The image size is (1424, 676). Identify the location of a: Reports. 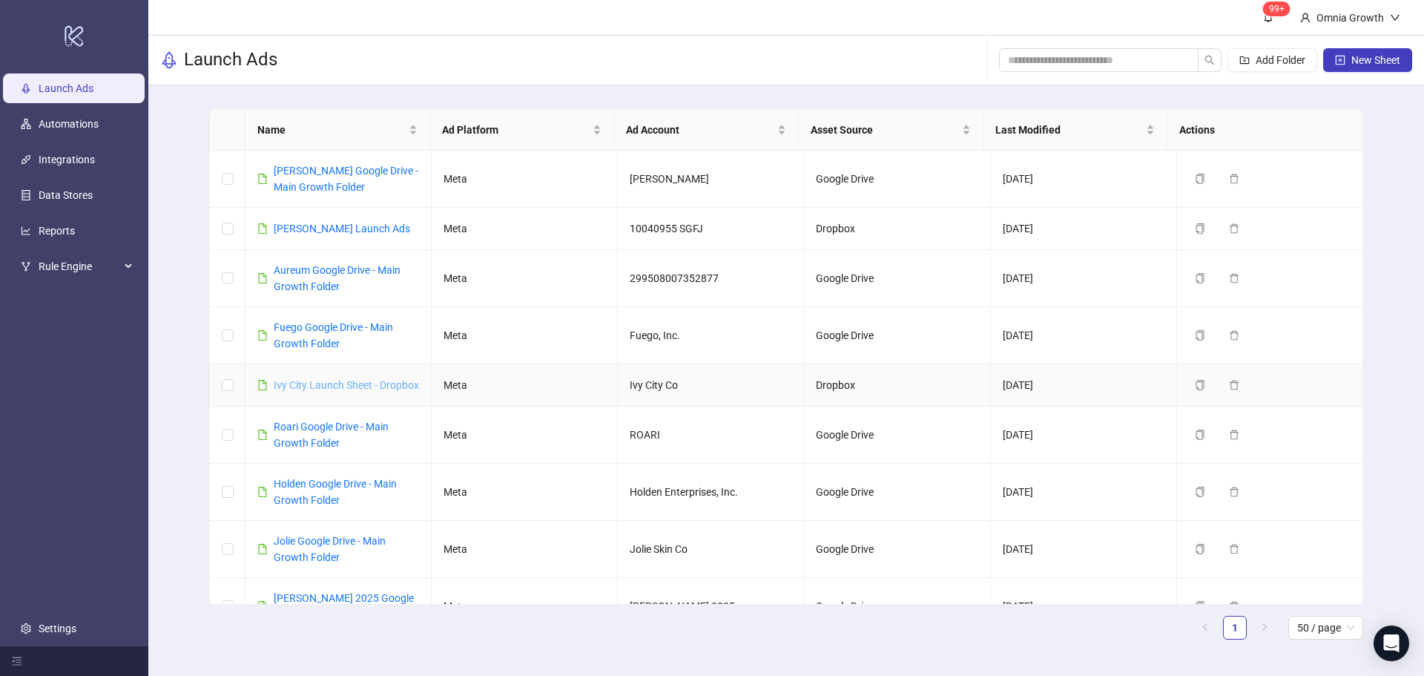
(56, 231).